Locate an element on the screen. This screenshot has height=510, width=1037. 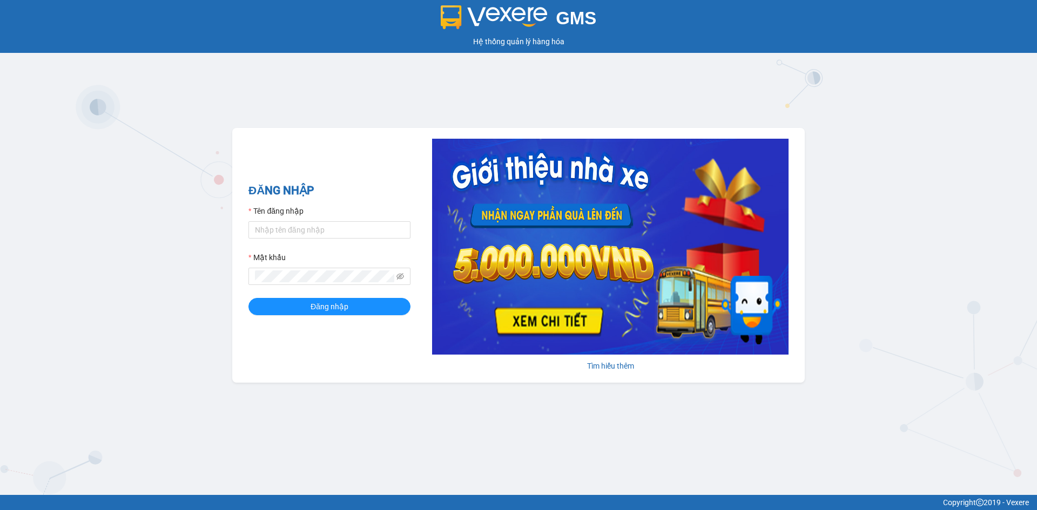
a: GMS is located at coordinates (518, 21).